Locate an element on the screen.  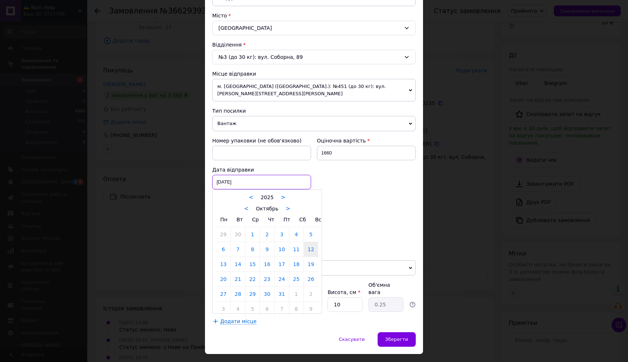
a: 19 is located at coordinates (311, 264).